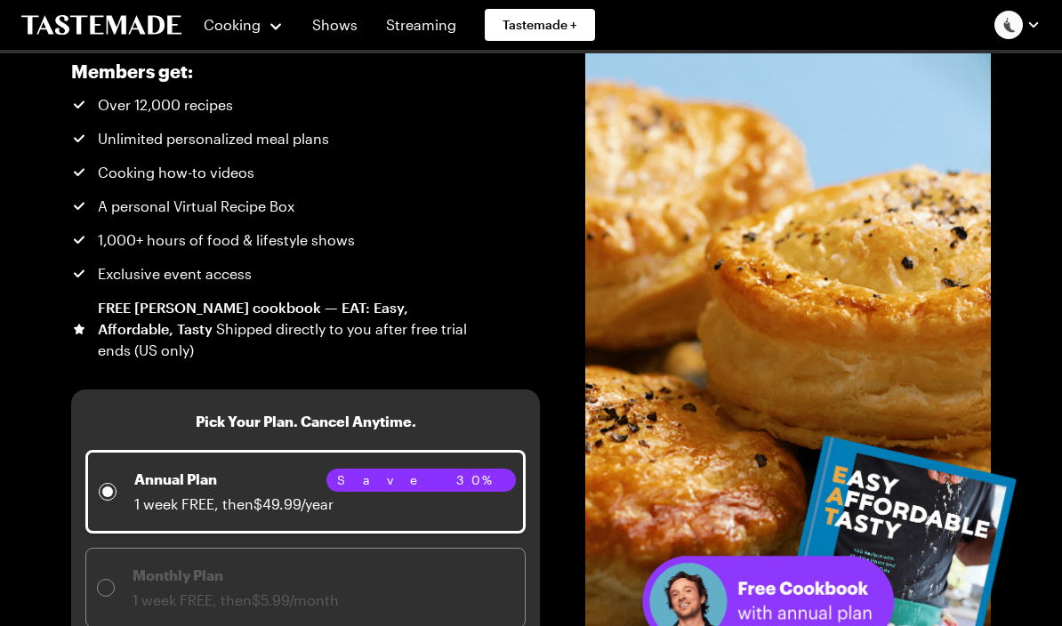 This screenshot has width=1062, height=626. Describe the element at coordinates (226, 241) in the screenshot. I see `span: 1,000+ hours of food & lifestyle shows` at that location.